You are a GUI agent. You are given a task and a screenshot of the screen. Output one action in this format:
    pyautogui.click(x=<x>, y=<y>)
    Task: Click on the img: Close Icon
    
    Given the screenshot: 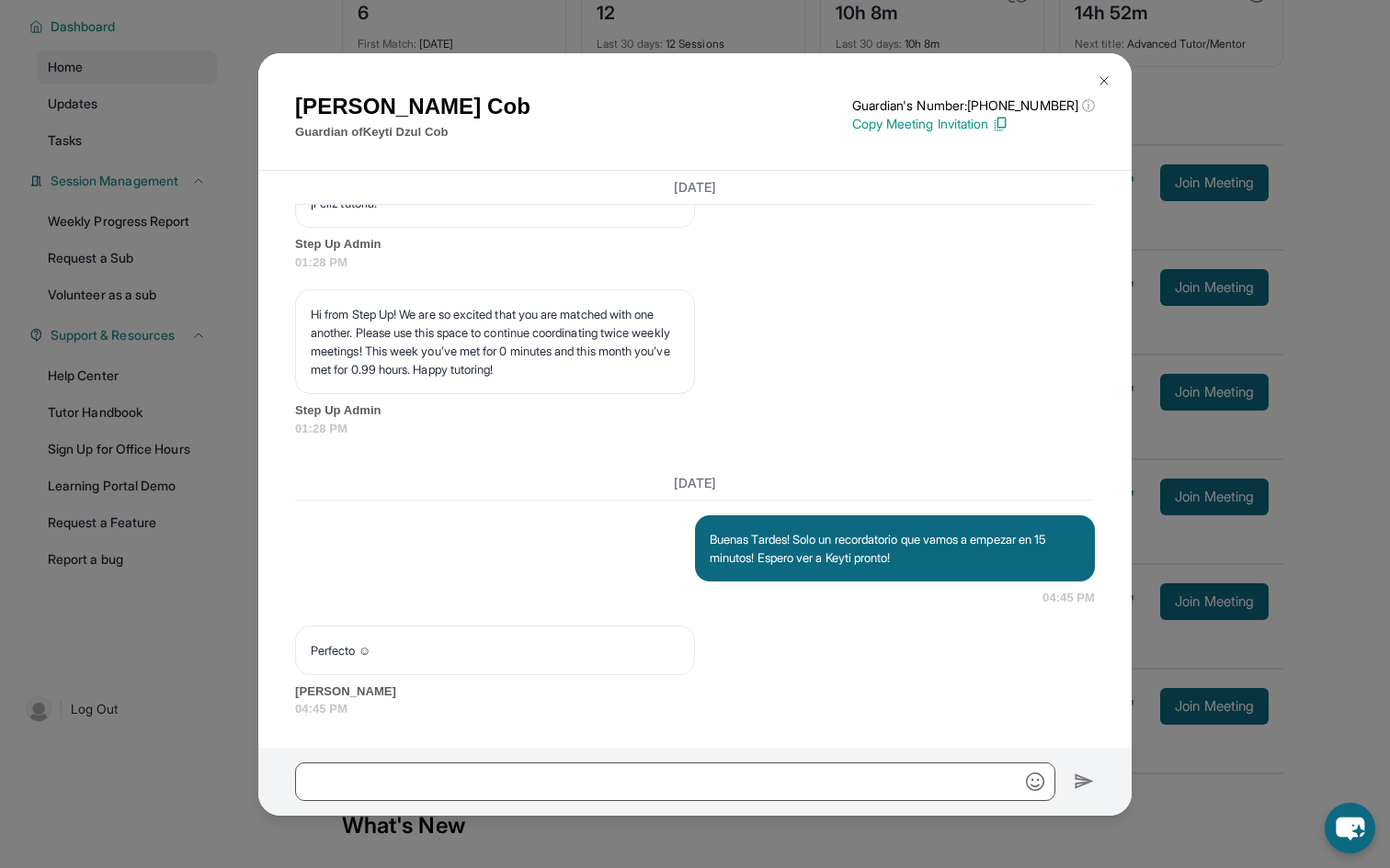 What is the action you would take?
    pyautogui.click(x=1104, y=81)
    